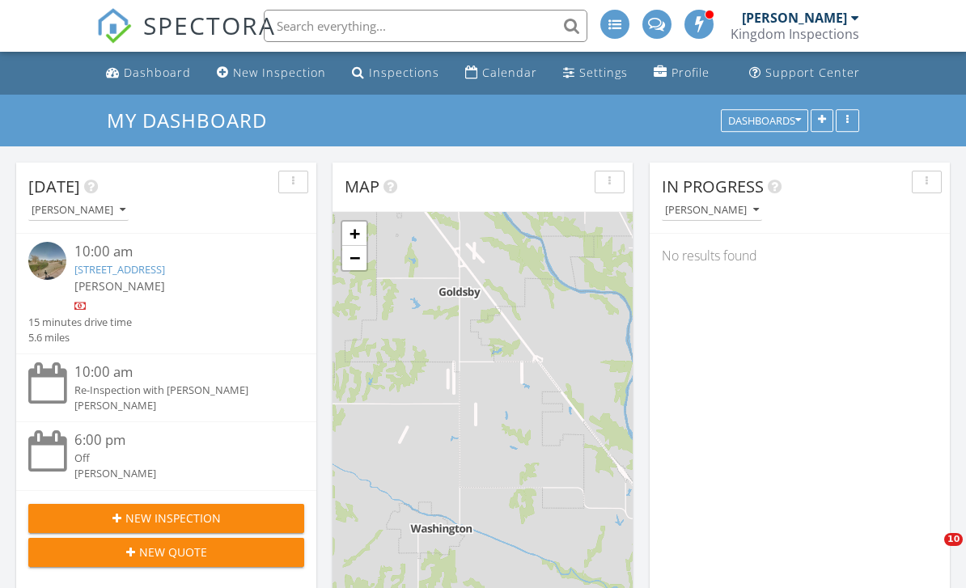 The width and height of the screenshot is (966, 588). Describe the element at coordinates (510, 72) in the screenshot. I see `div: Calendar` at that location.